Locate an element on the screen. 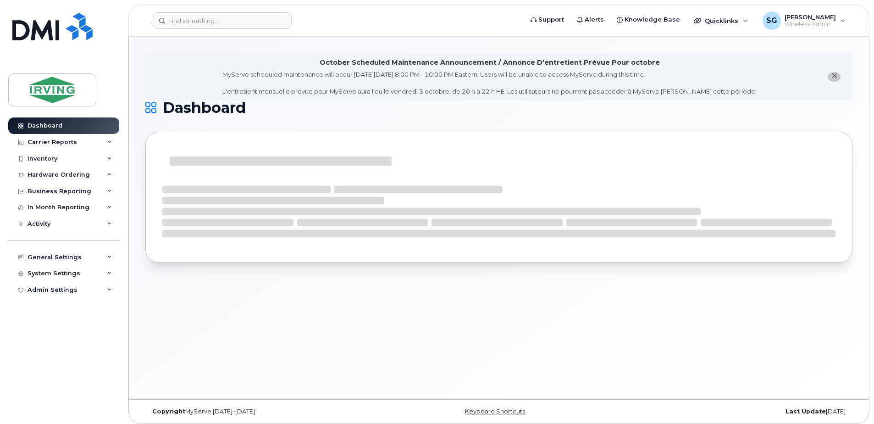 The height and width of the screenshot is (424, 874). a: Keyboard Shortcuts is located at coordinates (495, 411).